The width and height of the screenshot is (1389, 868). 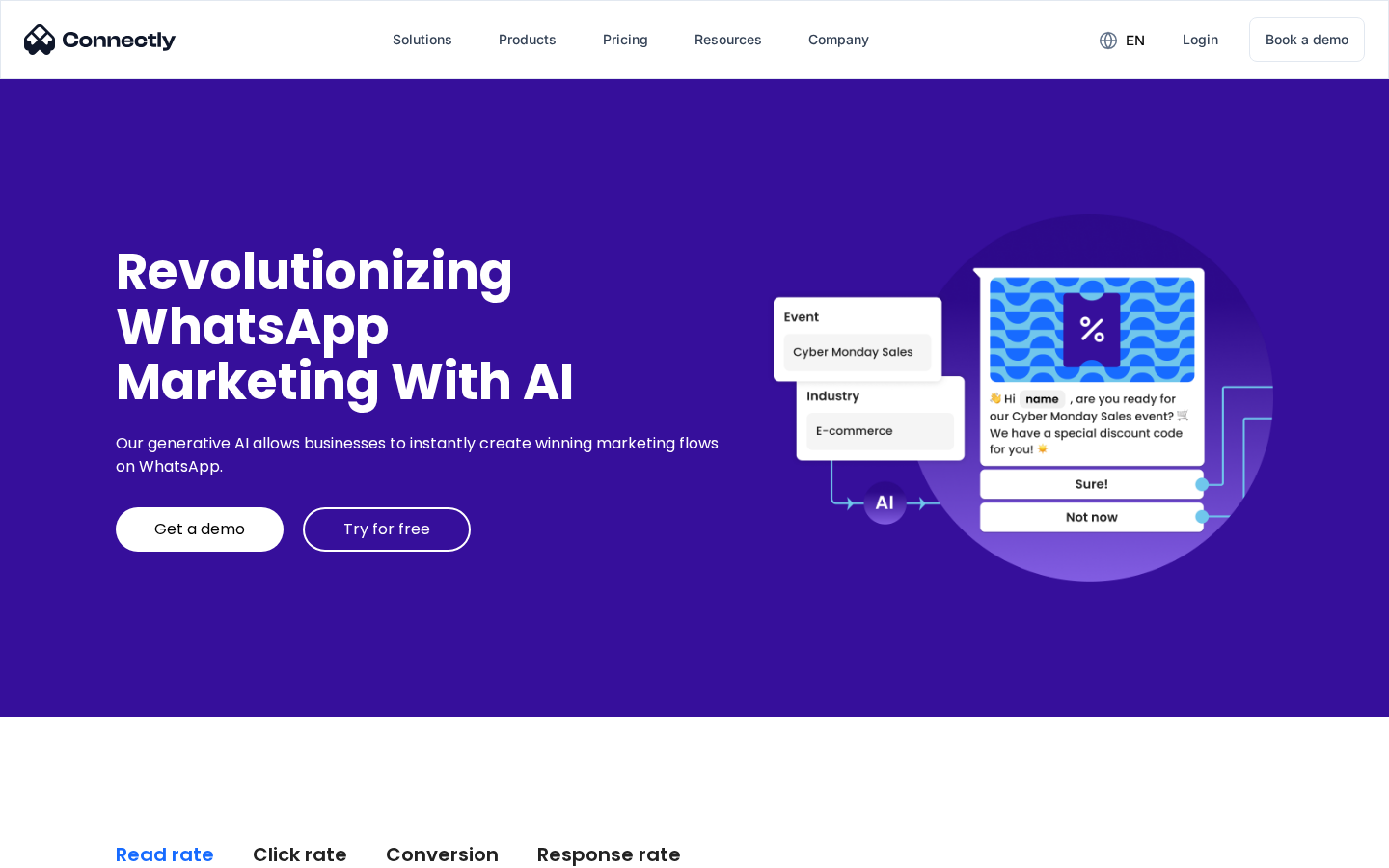 What do you see at coordinates (625, 39) in the screenshot?
I see `a: Pricing` at bounding box center [625, 39].